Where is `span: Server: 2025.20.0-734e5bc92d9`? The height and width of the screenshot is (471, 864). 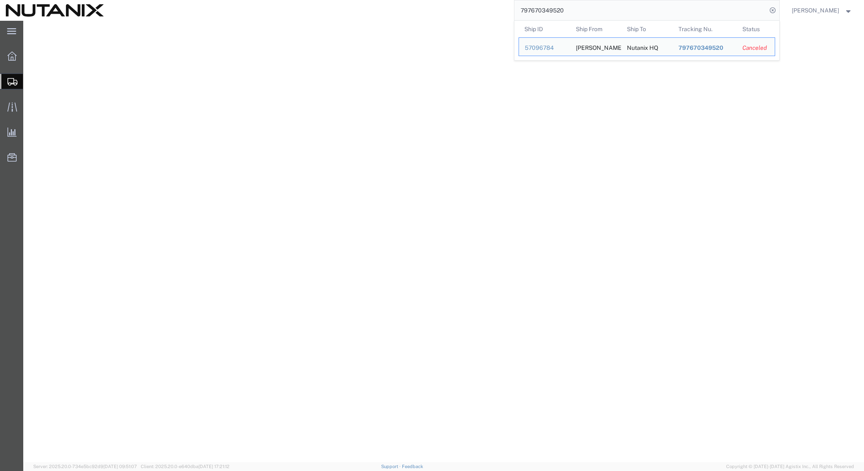 span: Server: 2025.20.0-734e5bc92d9 is located at coordinates (85, 466).